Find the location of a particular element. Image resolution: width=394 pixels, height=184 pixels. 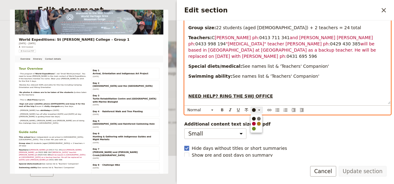

button: Decrease indent is located at coordinates (302, 110).